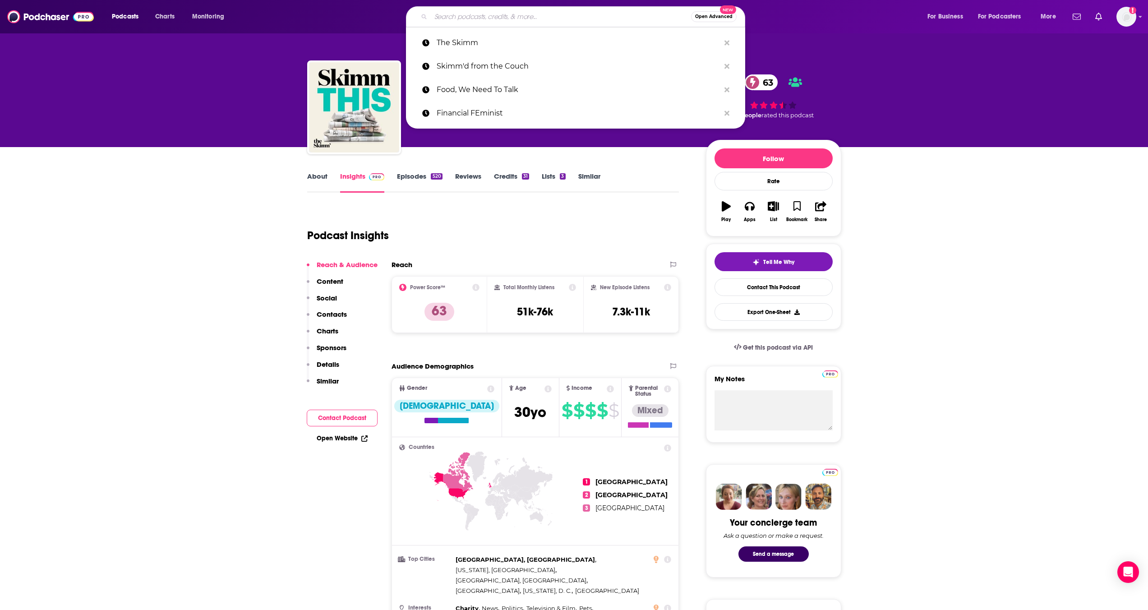 This screenshot has height=610, width=1148. Describe the element at coordinates (327, 318) in the screenshot. I see `button: Contacts` at that location.